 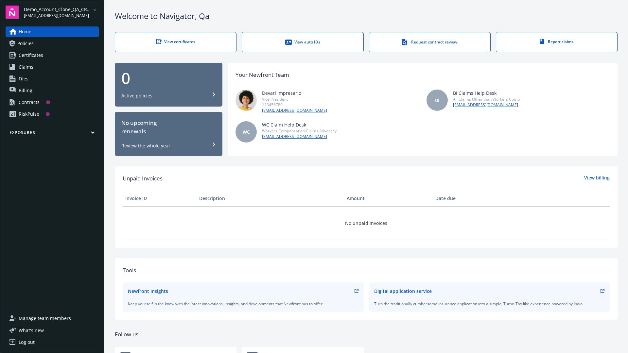 What do you see at coordinates (303, 42) in the screenshot?
I see `a: View auto IDs` at bounding box center [303, 42].